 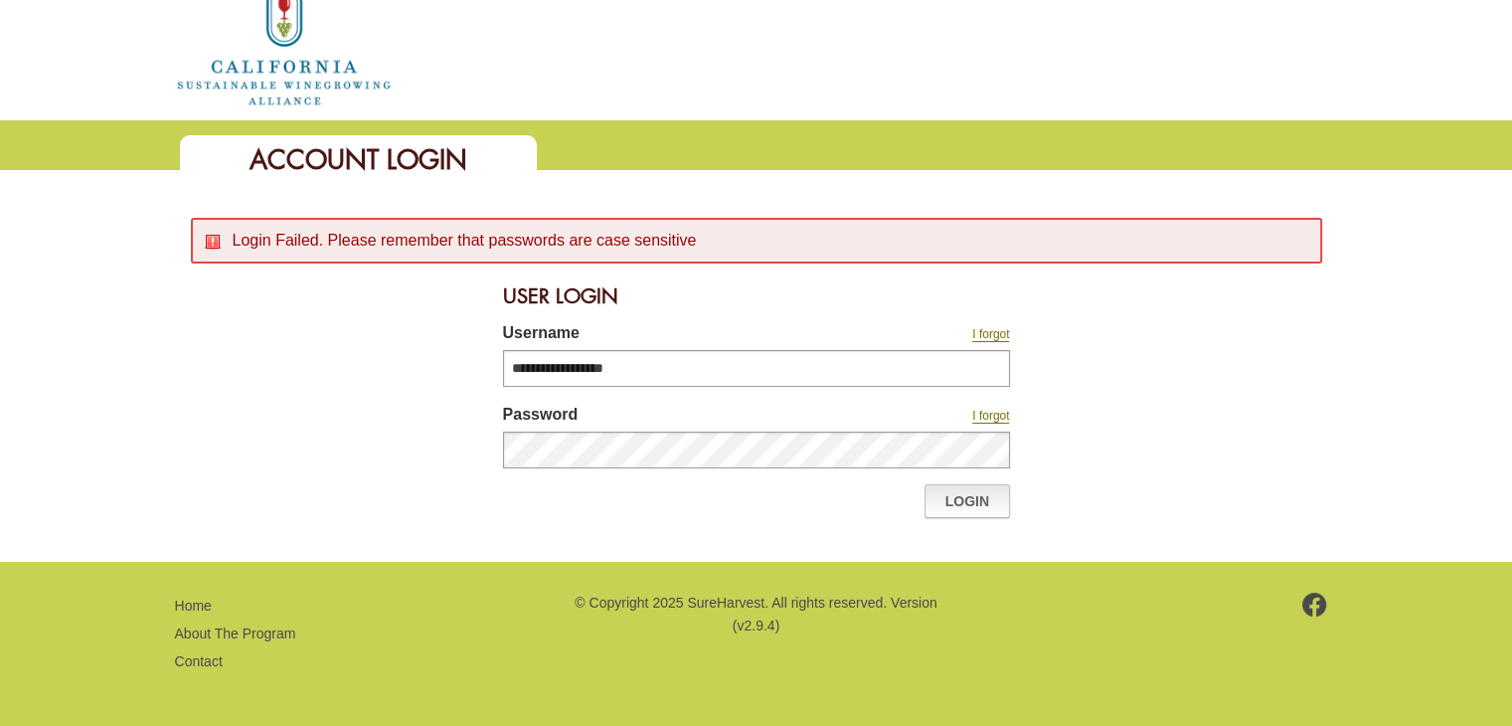 I want to click on a: Login, so click(x=967, y=501).